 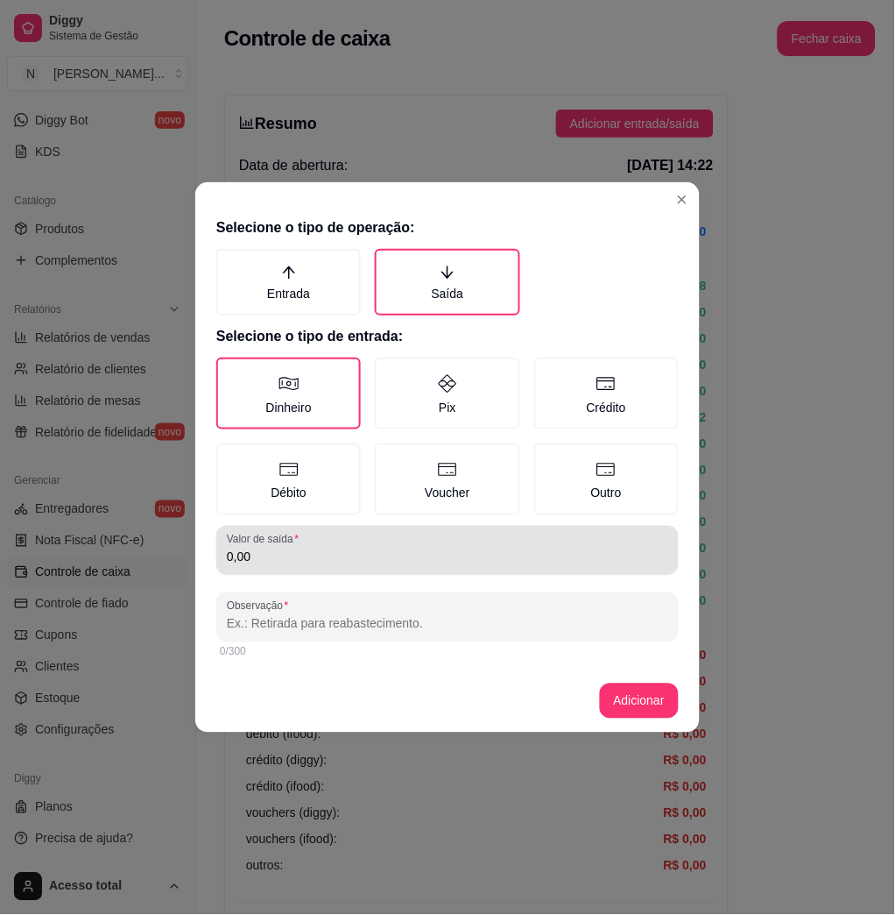 I want to click on label: Voucher, so click(x=447, y=479).